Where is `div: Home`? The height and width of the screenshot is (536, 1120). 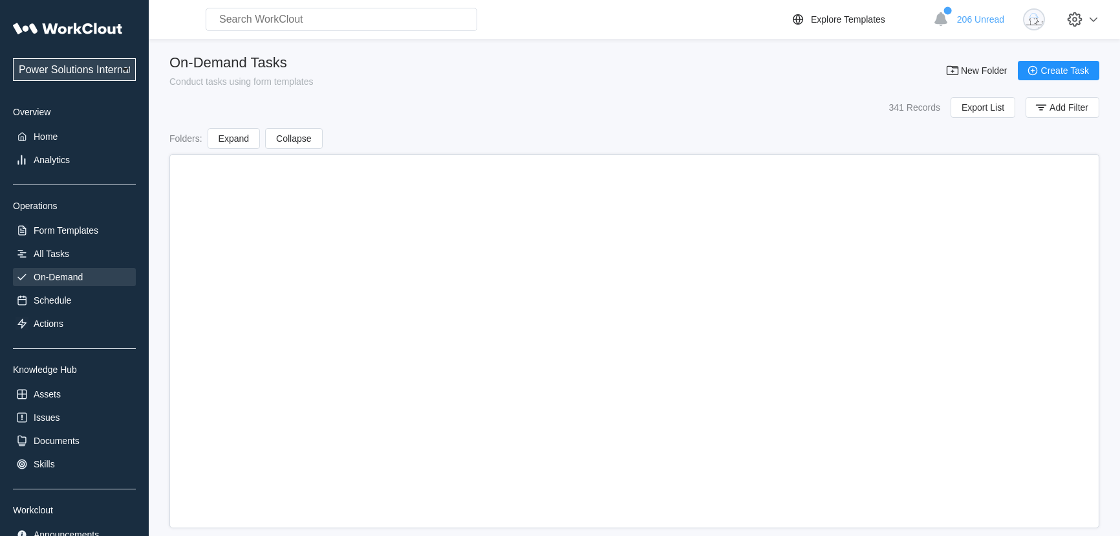 div: Home is located at coordinates (45, 136).